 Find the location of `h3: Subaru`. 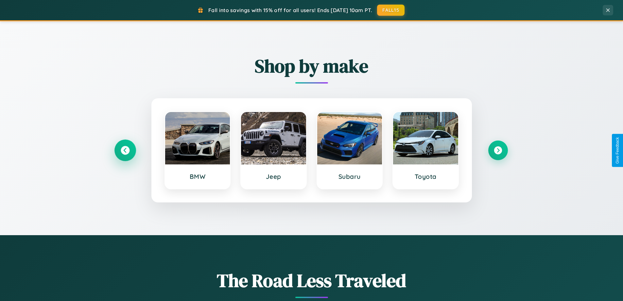

h3: Subaru is located at coordinates (350, 176).